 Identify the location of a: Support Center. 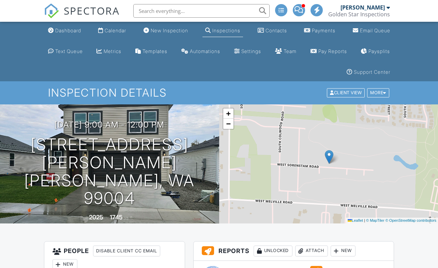
(368, 72).